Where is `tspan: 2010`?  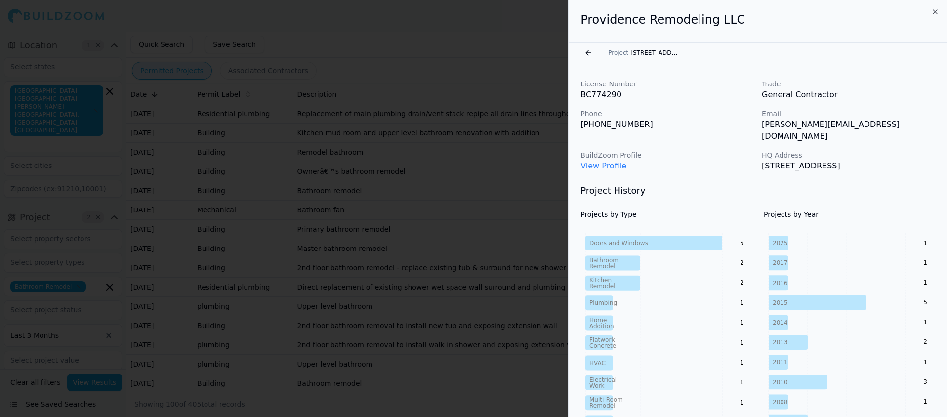
tspan: 2010 is located at coordinates (780, 382).